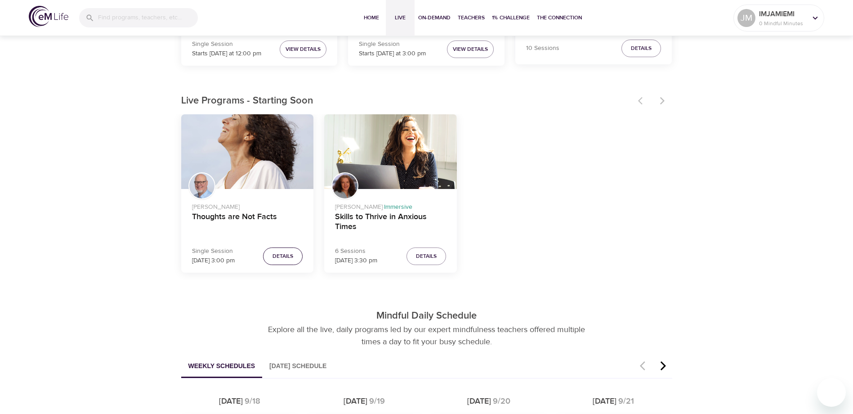  I want to click on span: 1% Challenge, so click(511, 18).